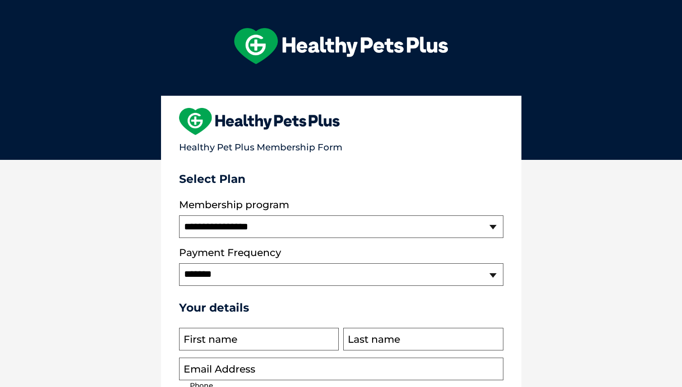 This screenshot has height=387, width=682. I want to click on p: Healthy Pet Plus Membership Form, so click(341, 145).